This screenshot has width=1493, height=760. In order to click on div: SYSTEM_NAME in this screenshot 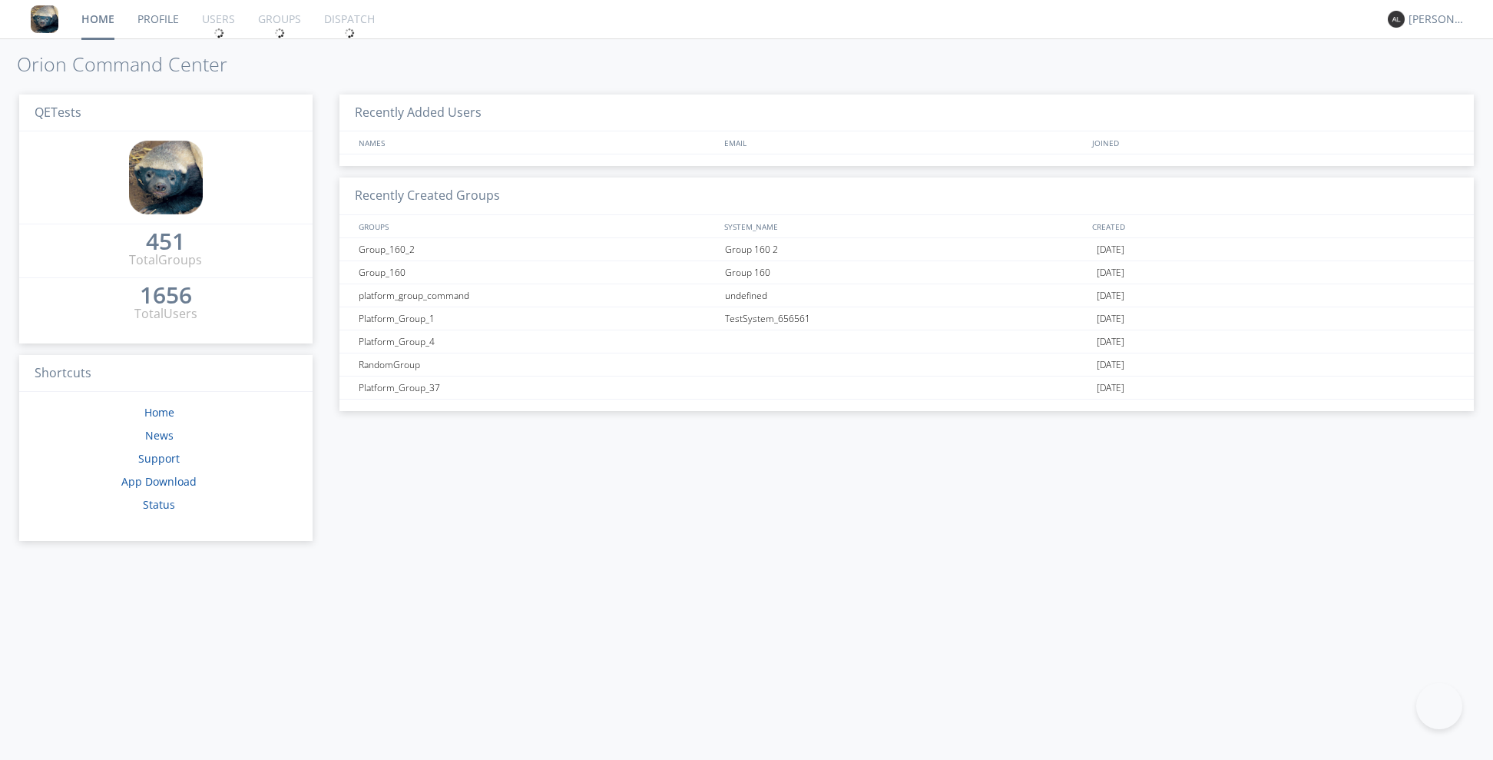, I will do `click(904, 226)`.